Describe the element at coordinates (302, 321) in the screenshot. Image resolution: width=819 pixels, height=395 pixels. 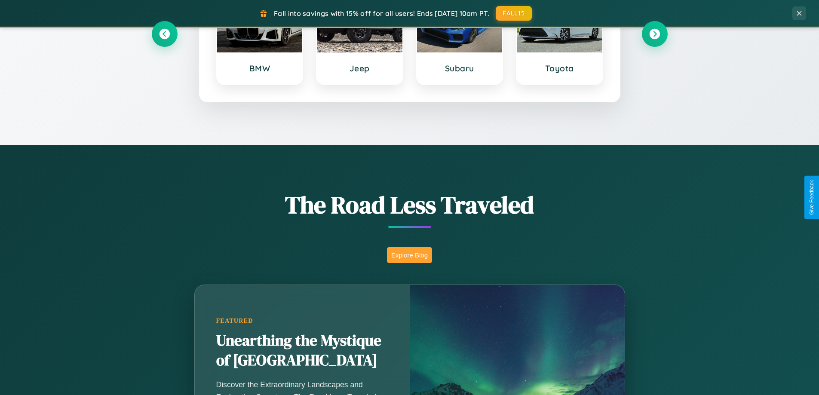
I see `div: Featured` at that location.